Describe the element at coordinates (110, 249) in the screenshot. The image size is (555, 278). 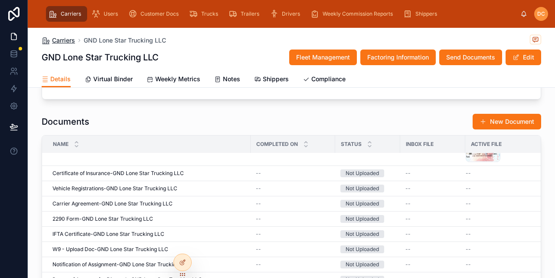
I see `span: W9 - Upload Doc-GND Lone Star Trucking LLC` at that location.